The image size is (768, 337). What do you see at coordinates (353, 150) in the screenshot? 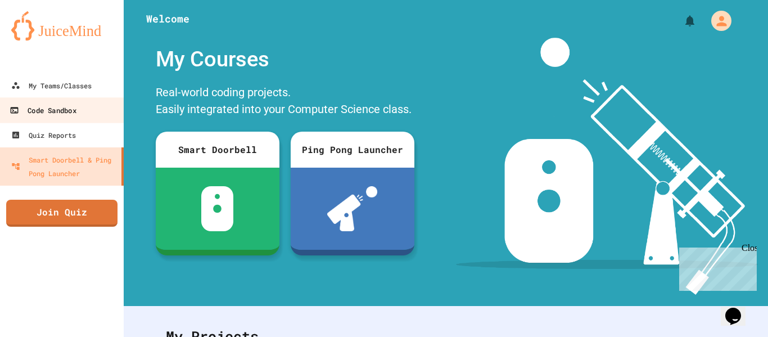
I see `div: Ping Pong Launcher` at bounding box center [353, 150].